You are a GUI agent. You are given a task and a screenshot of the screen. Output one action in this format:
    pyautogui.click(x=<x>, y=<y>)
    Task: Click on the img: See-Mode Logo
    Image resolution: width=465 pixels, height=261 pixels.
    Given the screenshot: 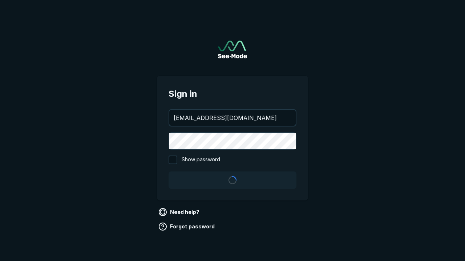 What is the action you would take?
    pyautogui.click(x=232, y=49)
    